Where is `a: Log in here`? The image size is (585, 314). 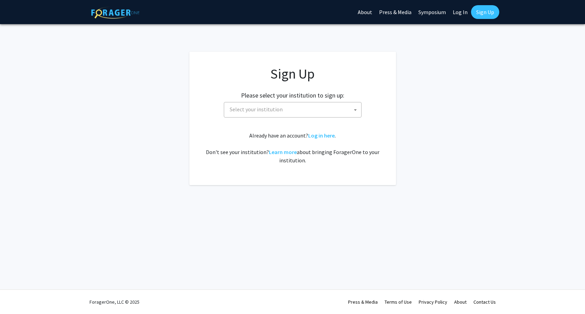 a: Log in here is located at coordinates (322, 135).